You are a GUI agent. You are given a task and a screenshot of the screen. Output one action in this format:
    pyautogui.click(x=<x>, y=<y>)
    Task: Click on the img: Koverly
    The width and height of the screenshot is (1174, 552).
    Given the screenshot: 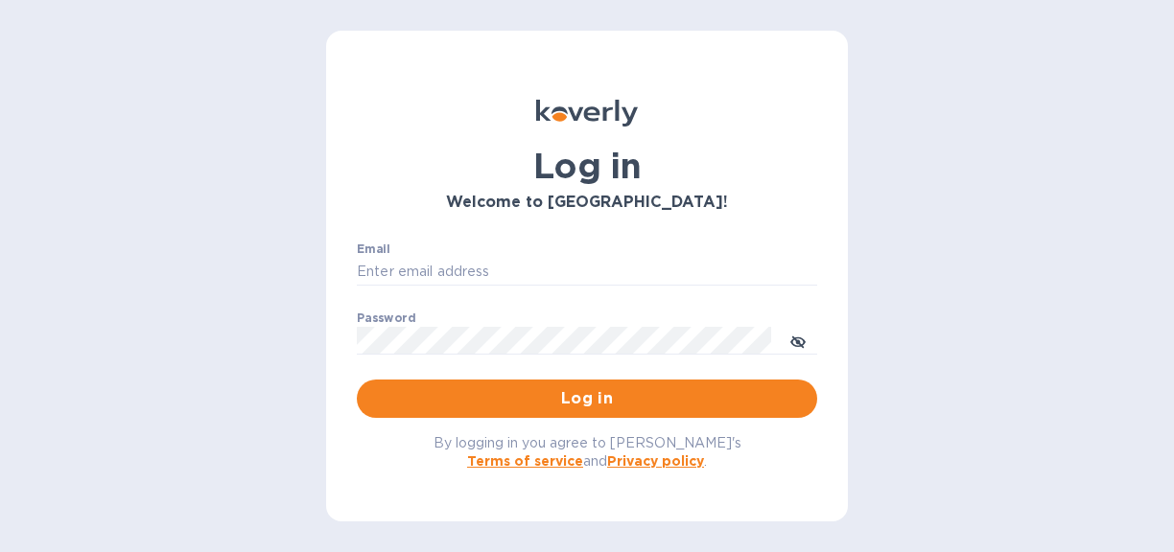 What is the action you would take?
    pyautogui.click(x=587, y=113)
    